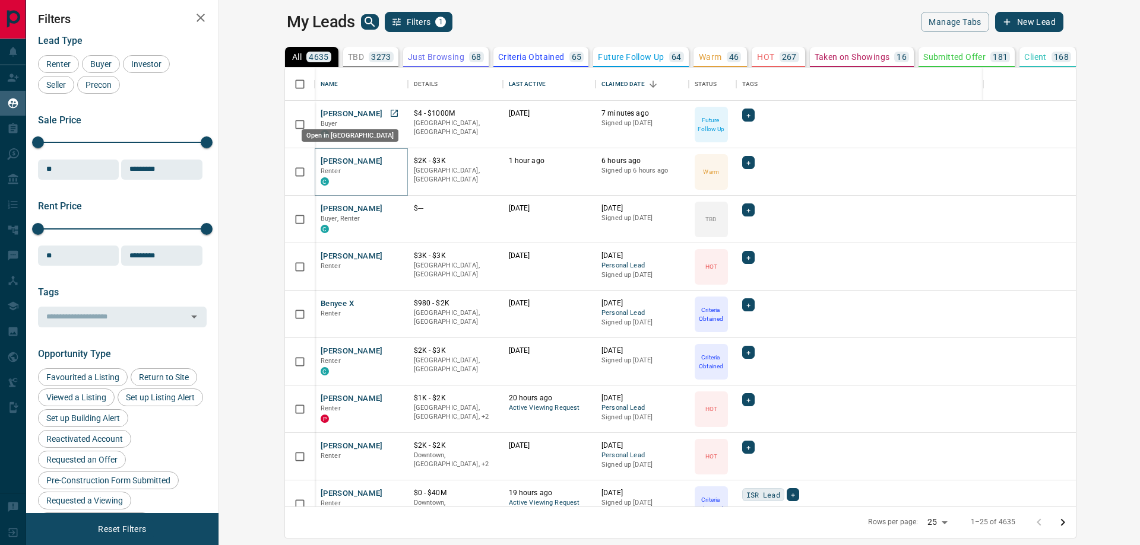 The height and width of the screenshot is (545, 1140). Describe the element at coordinates (381, 57) in the screenshot. I see `p: 3273` at that location.